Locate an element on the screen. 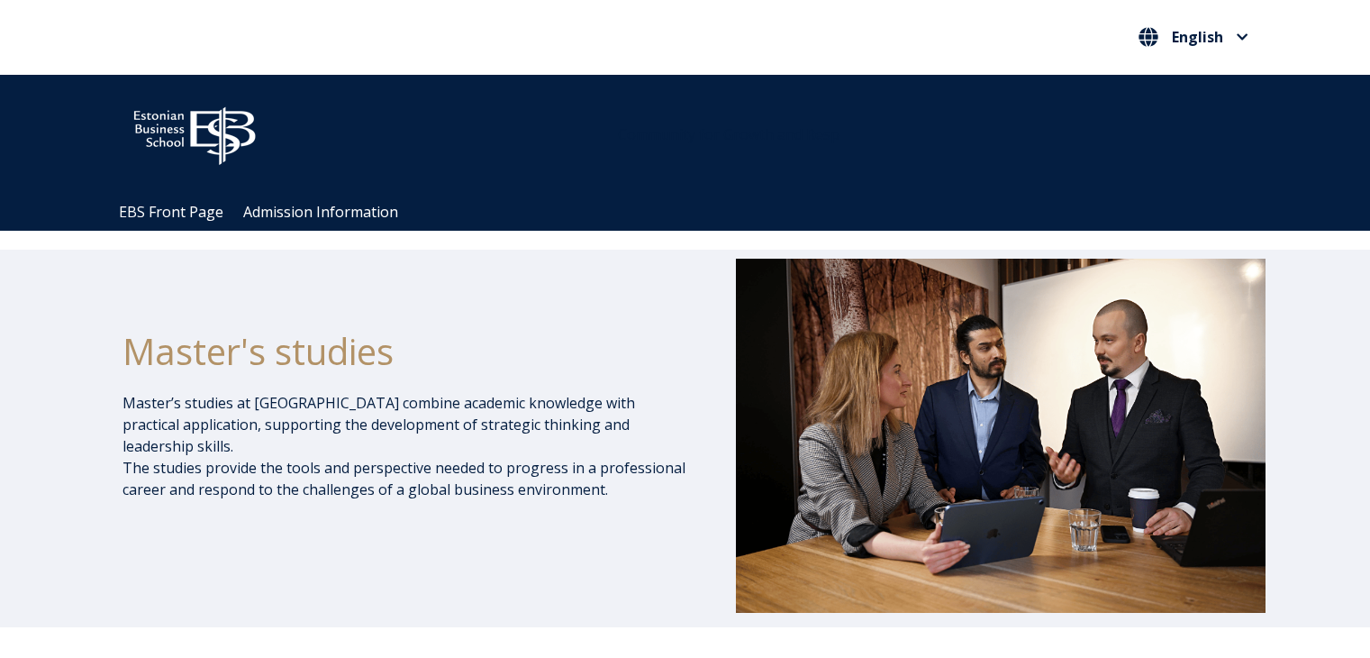 Image resolution: width=1370 pixels, height=658 pixels. button: English is located at coordinates (1194, 37).